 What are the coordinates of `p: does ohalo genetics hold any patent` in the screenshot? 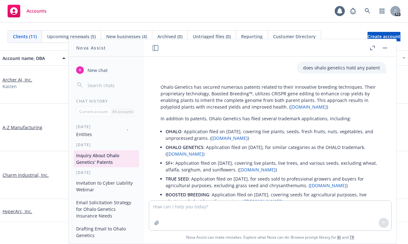 It's located at (341, 68).